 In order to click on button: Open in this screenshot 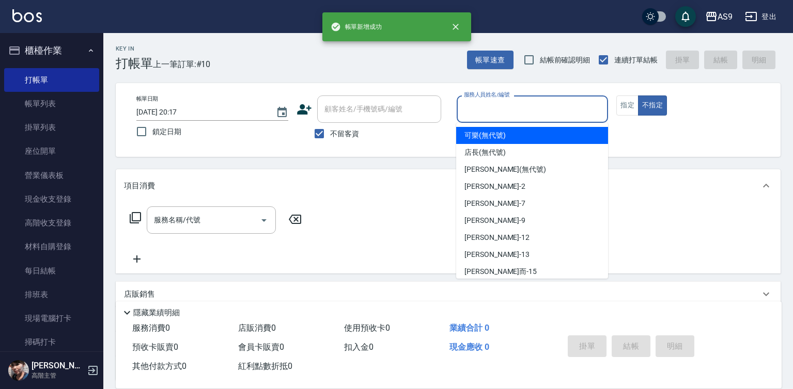, I will do `click(264, 221)`.